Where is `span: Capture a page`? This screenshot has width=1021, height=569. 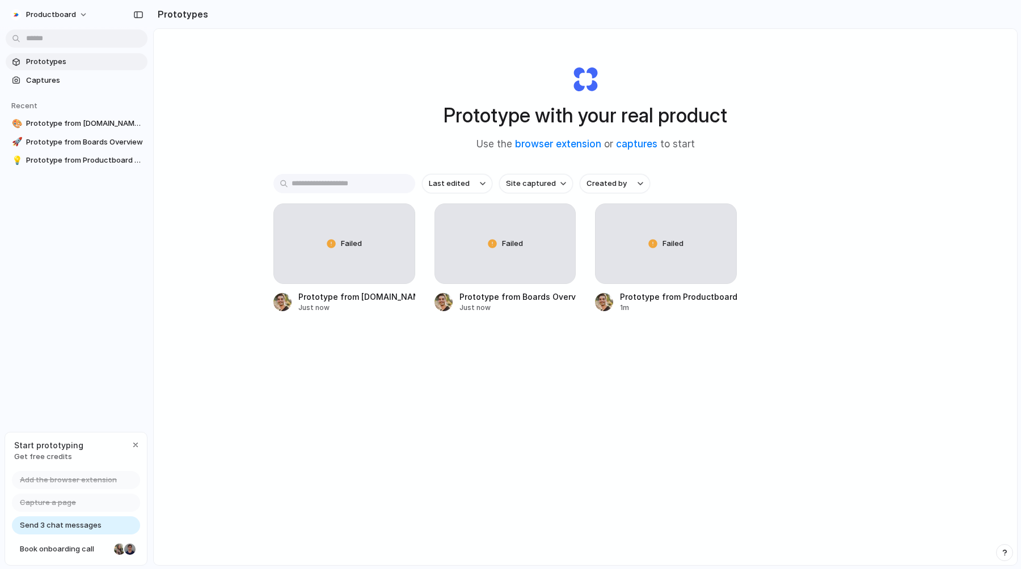
span: Capture a page is located at coordinates (48, 503).